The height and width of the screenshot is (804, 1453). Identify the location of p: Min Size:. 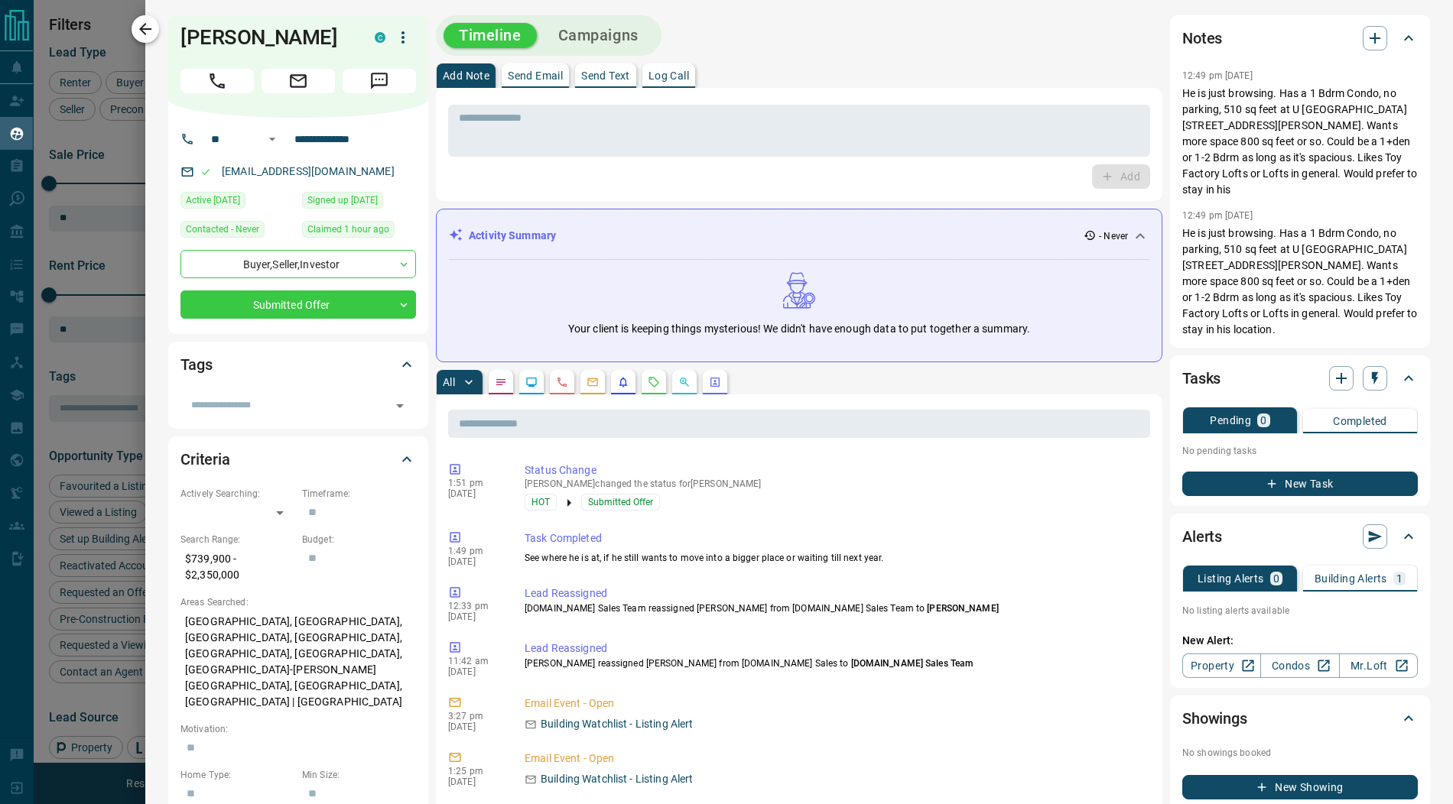
(359, 775).